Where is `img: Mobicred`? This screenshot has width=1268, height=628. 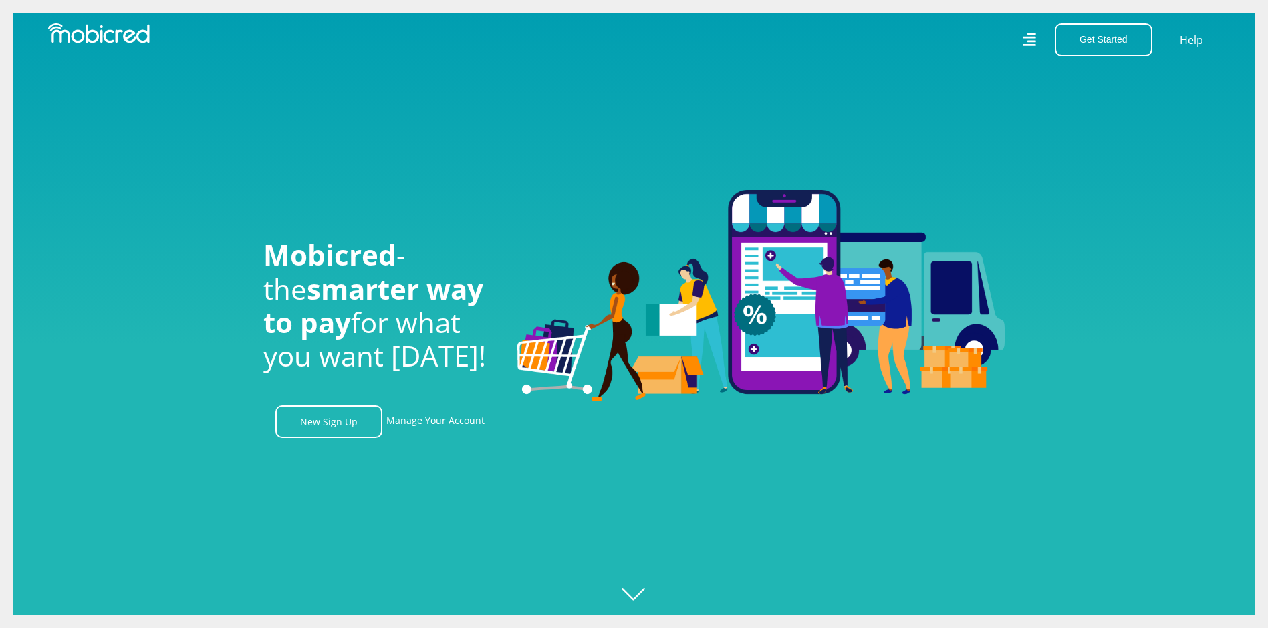 img: Mobicred is located at coordinates (99, 33).